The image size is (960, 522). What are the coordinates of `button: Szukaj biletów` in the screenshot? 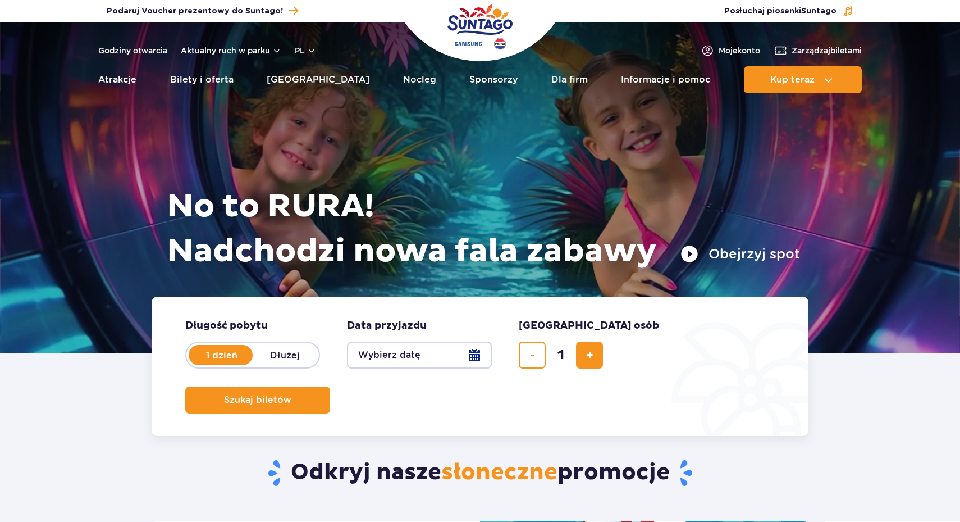 It's located at (258, 400).